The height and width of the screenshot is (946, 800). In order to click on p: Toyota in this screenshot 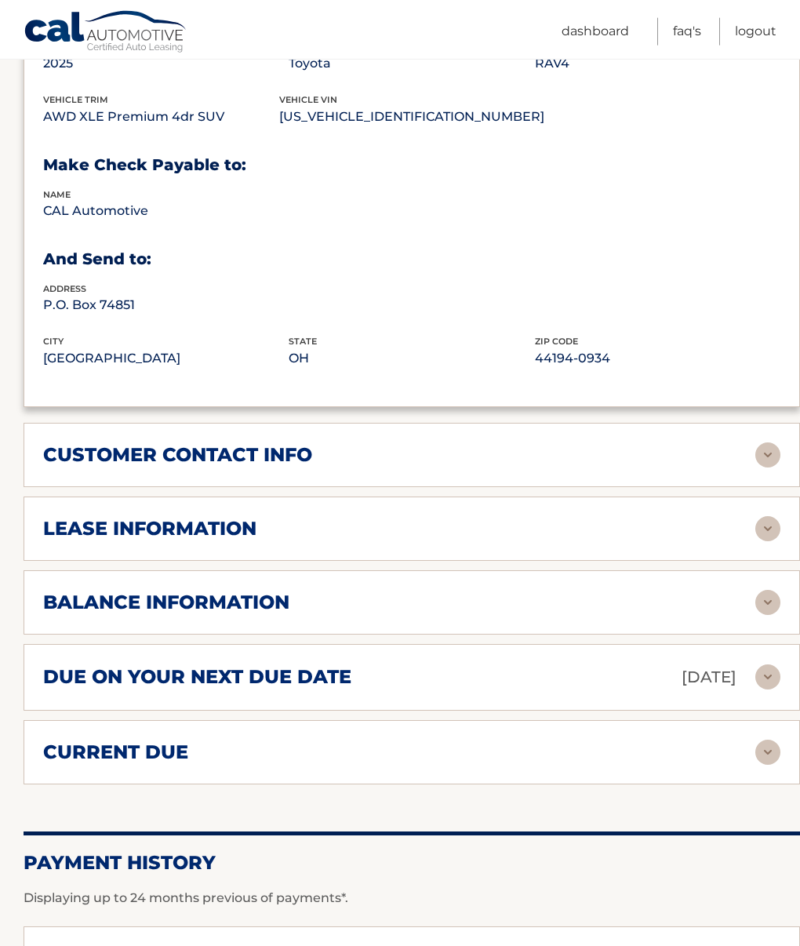, I will do `click(411, 64)`.